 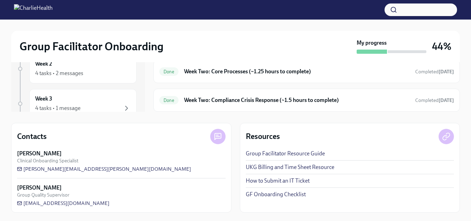 I want to click on span: Group Quality Supervisor, so click(x=43, y=195).